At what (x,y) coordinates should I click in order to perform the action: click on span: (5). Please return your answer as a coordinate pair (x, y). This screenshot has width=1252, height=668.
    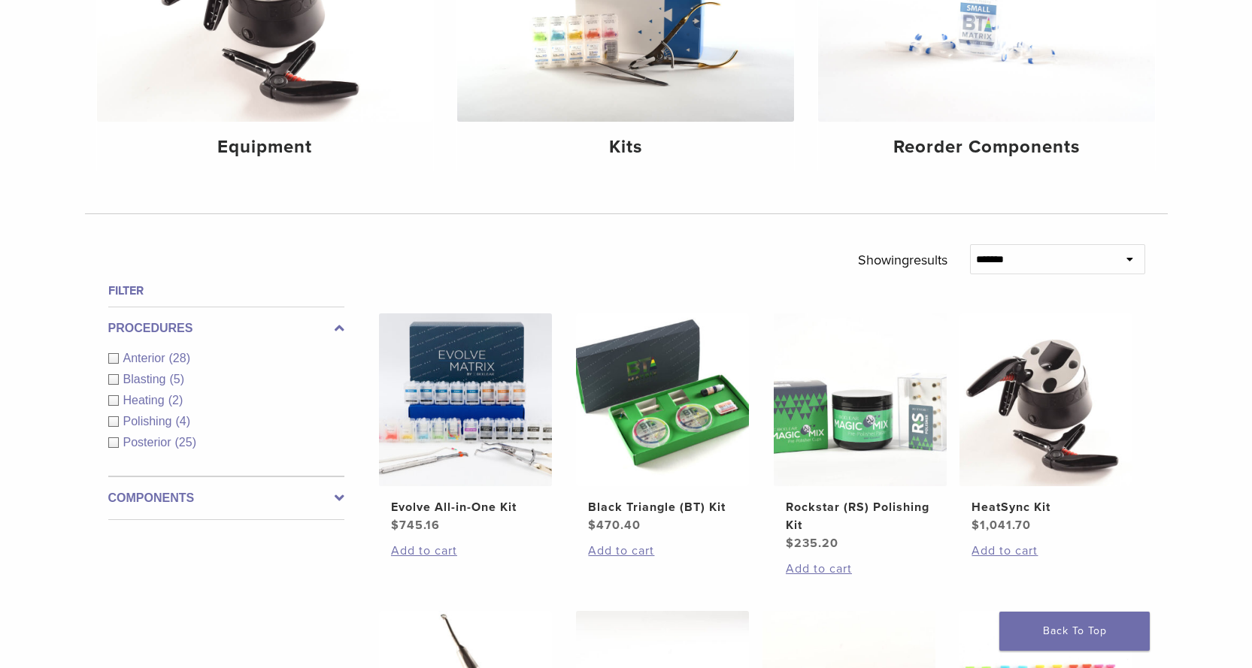
    Looking at the image, I should click on (177, 379).